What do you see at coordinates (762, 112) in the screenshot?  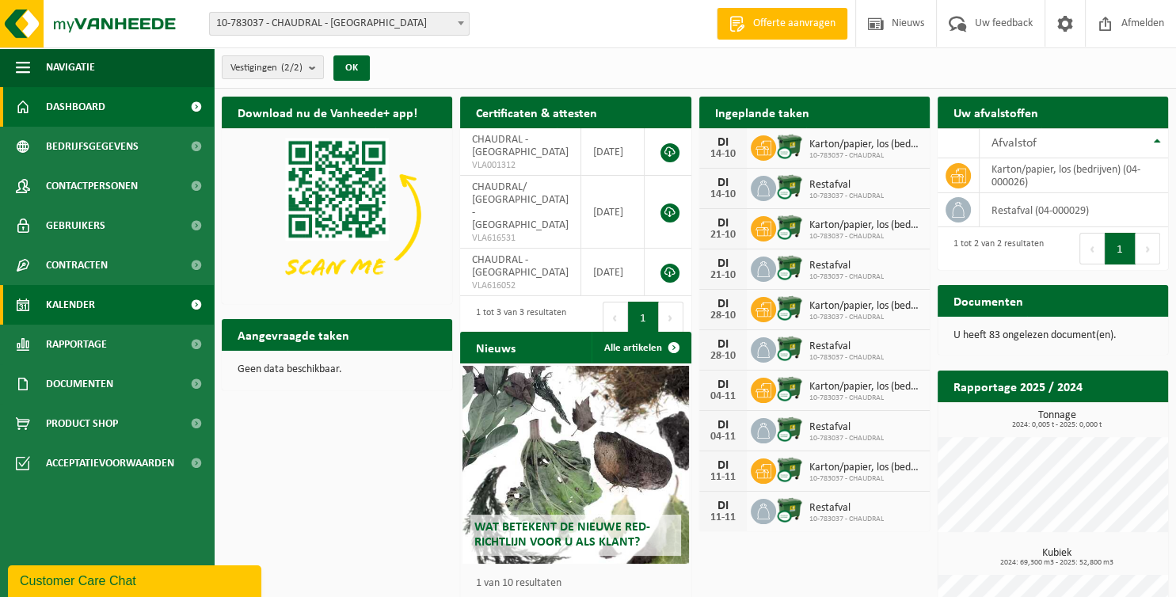 I see `h2: Ingeplande taken` at bounding box center [762, 112].